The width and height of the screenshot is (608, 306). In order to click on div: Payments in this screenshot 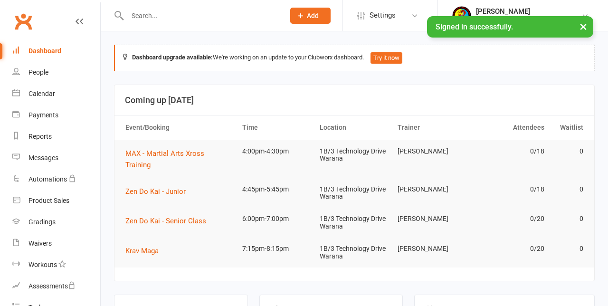, I will do `click(43, 115)`.